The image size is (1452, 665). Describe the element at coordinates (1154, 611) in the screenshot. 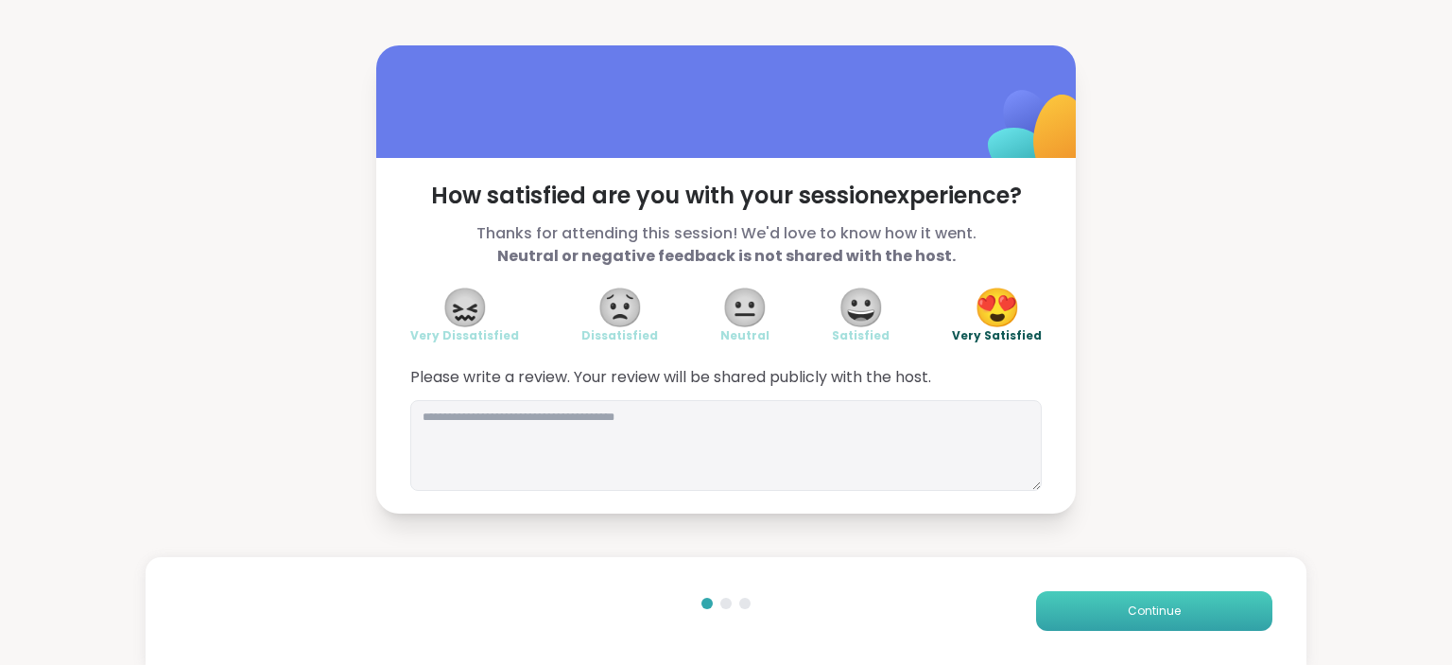

I see `button: Continue` at that location.